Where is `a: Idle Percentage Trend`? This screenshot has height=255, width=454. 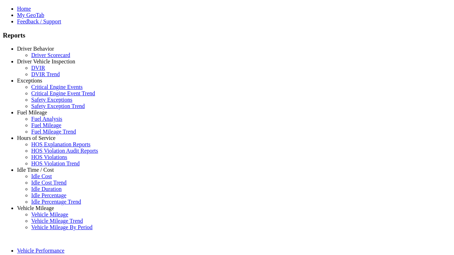 a: Idle Percentage Trend is located at coordinates (56, 202).